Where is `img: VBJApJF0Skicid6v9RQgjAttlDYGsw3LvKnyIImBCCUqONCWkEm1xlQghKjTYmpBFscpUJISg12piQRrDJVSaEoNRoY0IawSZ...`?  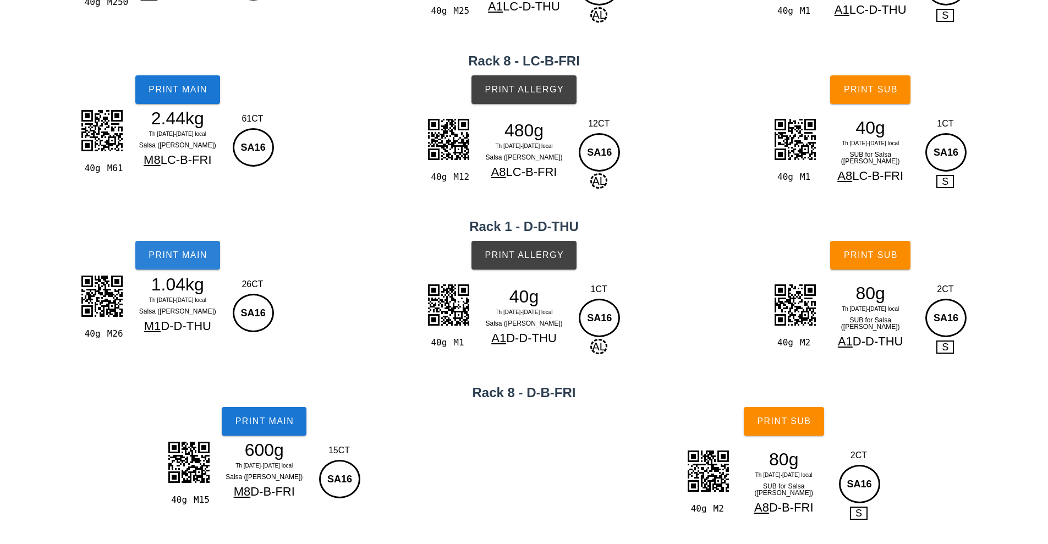
img: VBJApJF0Skicid6v9RQgjAttlDYGsw3LvKnyIImBCCUqONCWkEm1xlQghKjTYmpBFscpUJISg12piQRrDJVSaEoNRoY0IawSZ... is located at coordinates (448, 139).